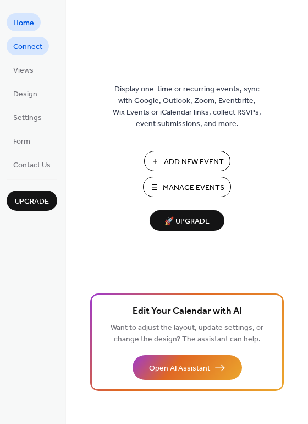  I want to click on span: Form, so click(21, 142).